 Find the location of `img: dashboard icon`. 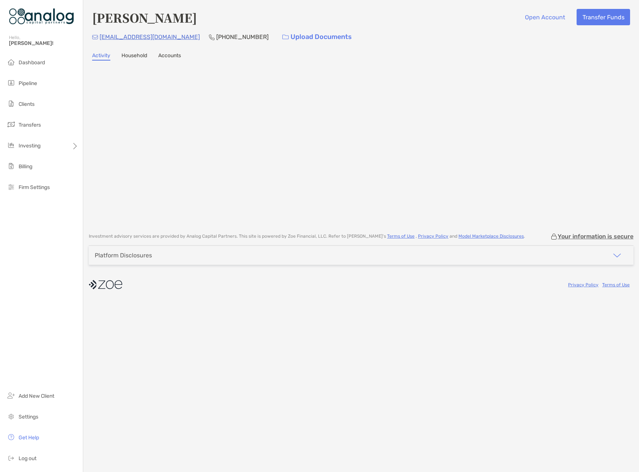

img: dashboard icon is located at coordinates (11, 62).